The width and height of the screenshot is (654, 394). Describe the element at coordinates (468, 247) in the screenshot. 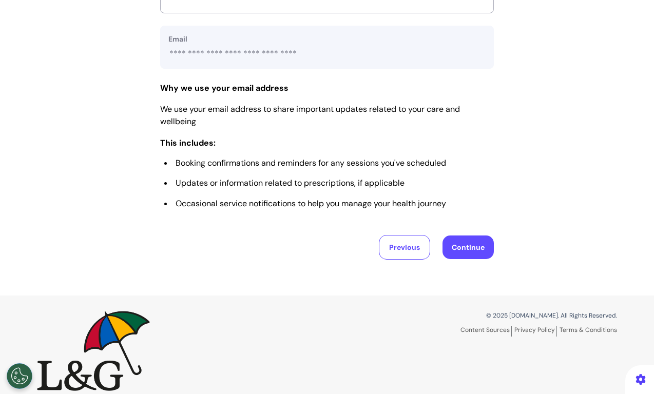

I see `button: Continue` at that location.